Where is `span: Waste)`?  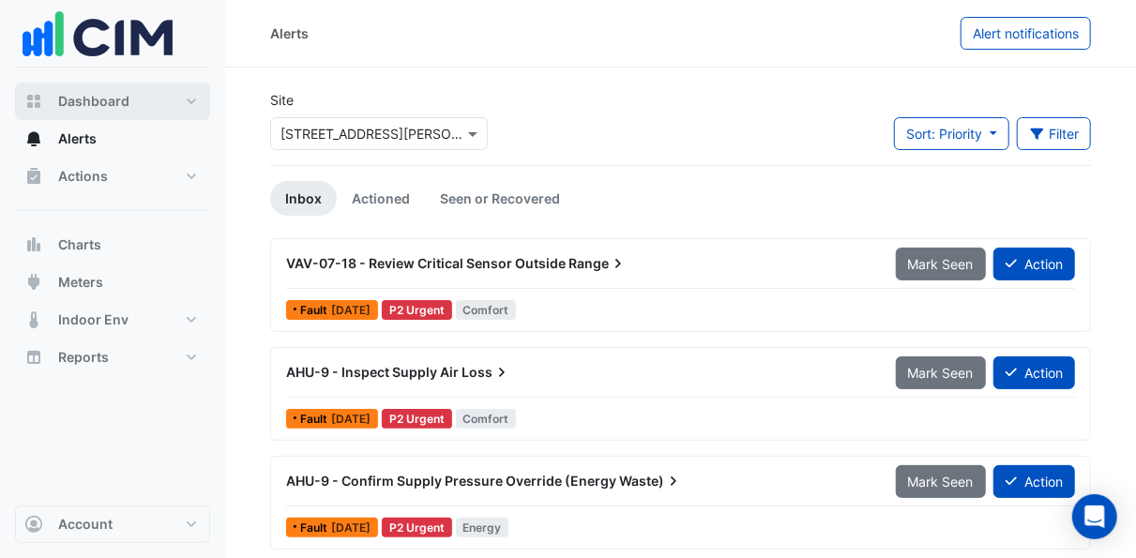
span: Waste) is located at coordinates (651, 481).